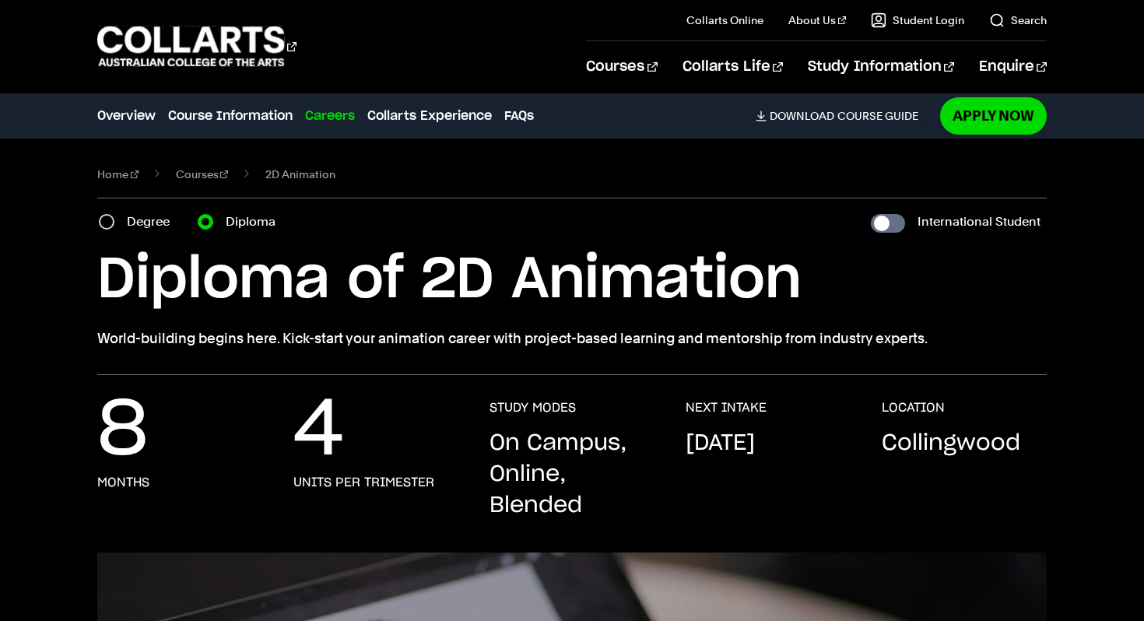 This screenshot has height=621, width=1144. Describe the element at coordinates (1013, 67) in the screenshot. I see `a: Enquire` at that location.